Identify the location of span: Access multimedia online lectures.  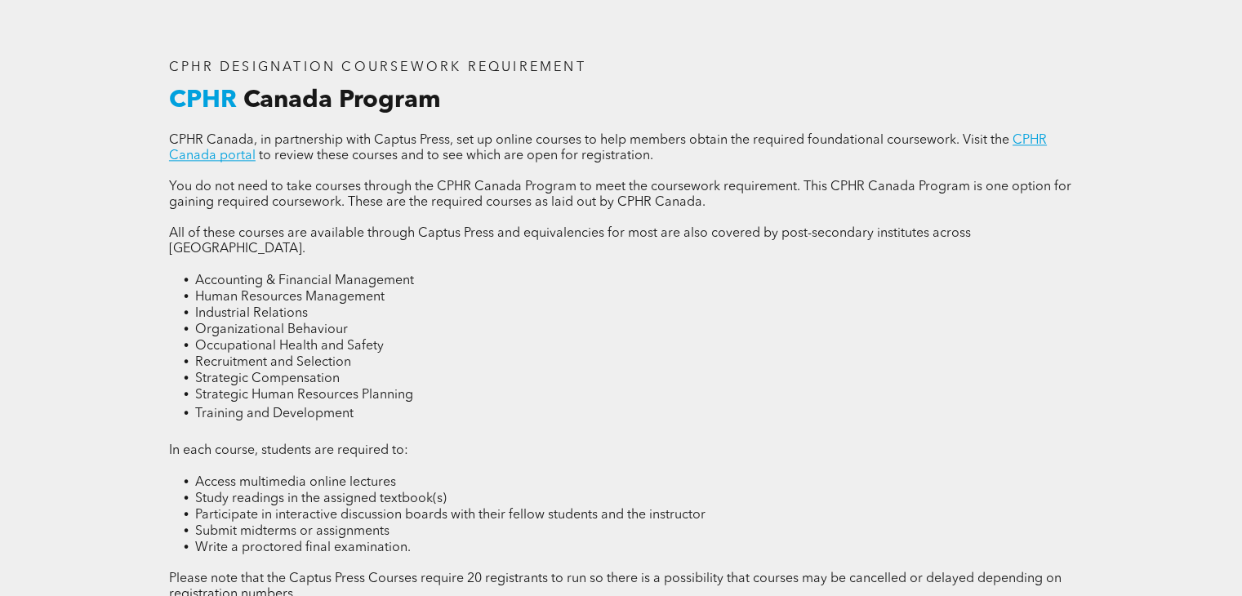
(296, 482).